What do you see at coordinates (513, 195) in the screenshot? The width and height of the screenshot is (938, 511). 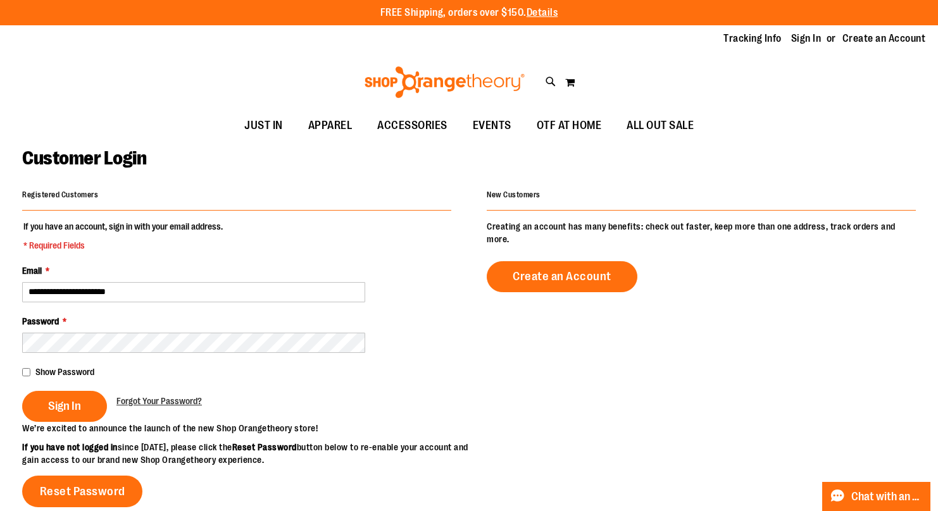 I see `strong: New Customers` at bounding box center [513, 195].